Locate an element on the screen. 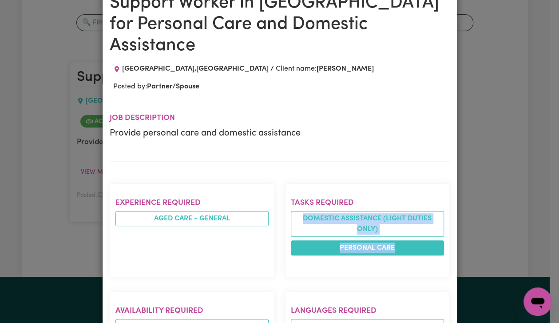  li: Aged care - General is located at coordinates (192, 219).